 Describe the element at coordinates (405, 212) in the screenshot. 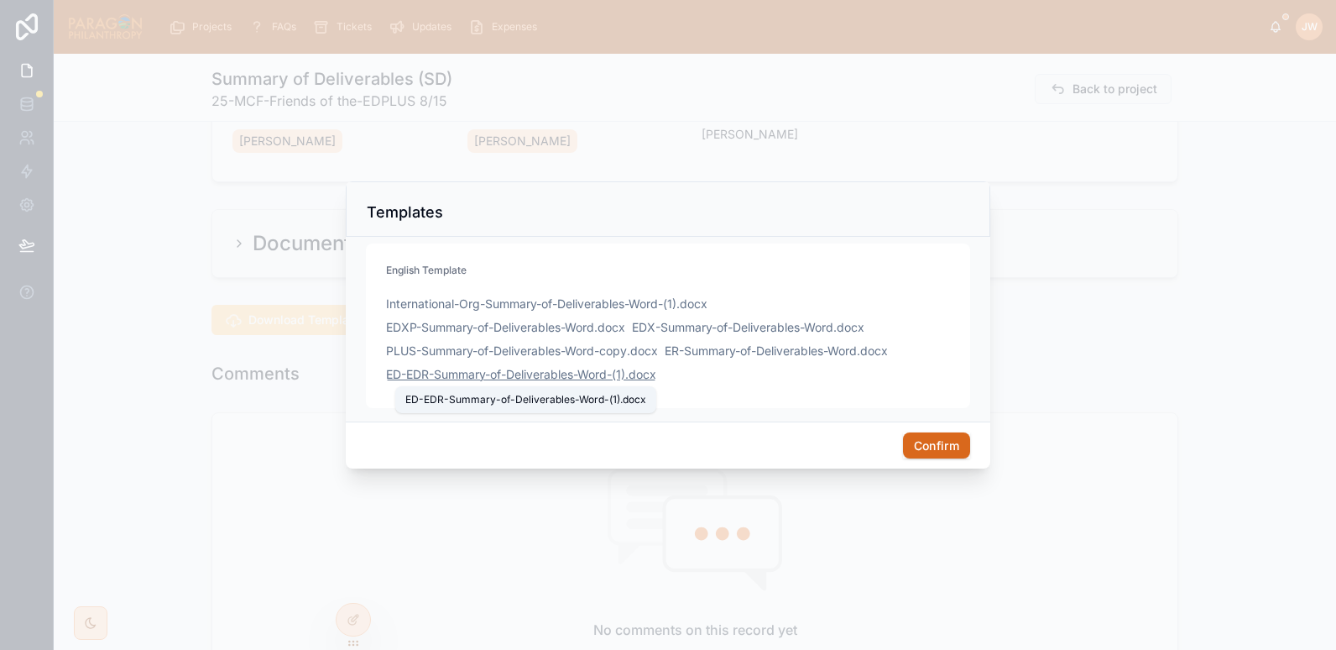

I see `h3: Templates` at that location.